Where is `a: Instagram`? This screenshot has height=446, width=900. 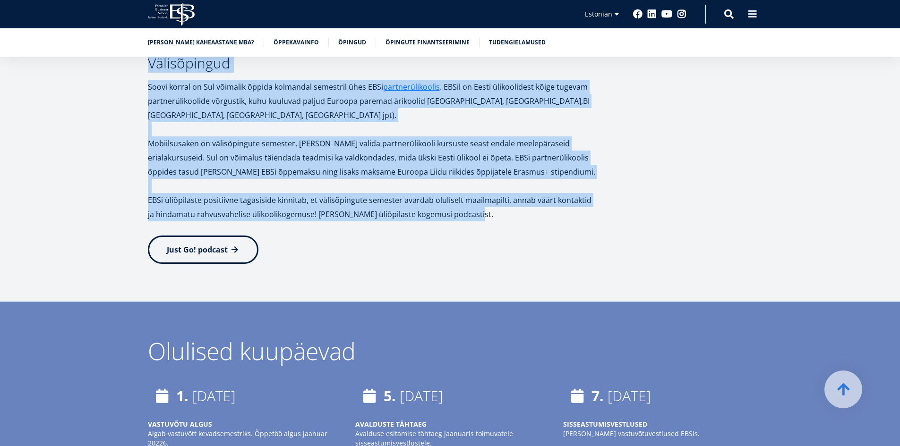 a: Instagram is located at coordinates (682, 14).